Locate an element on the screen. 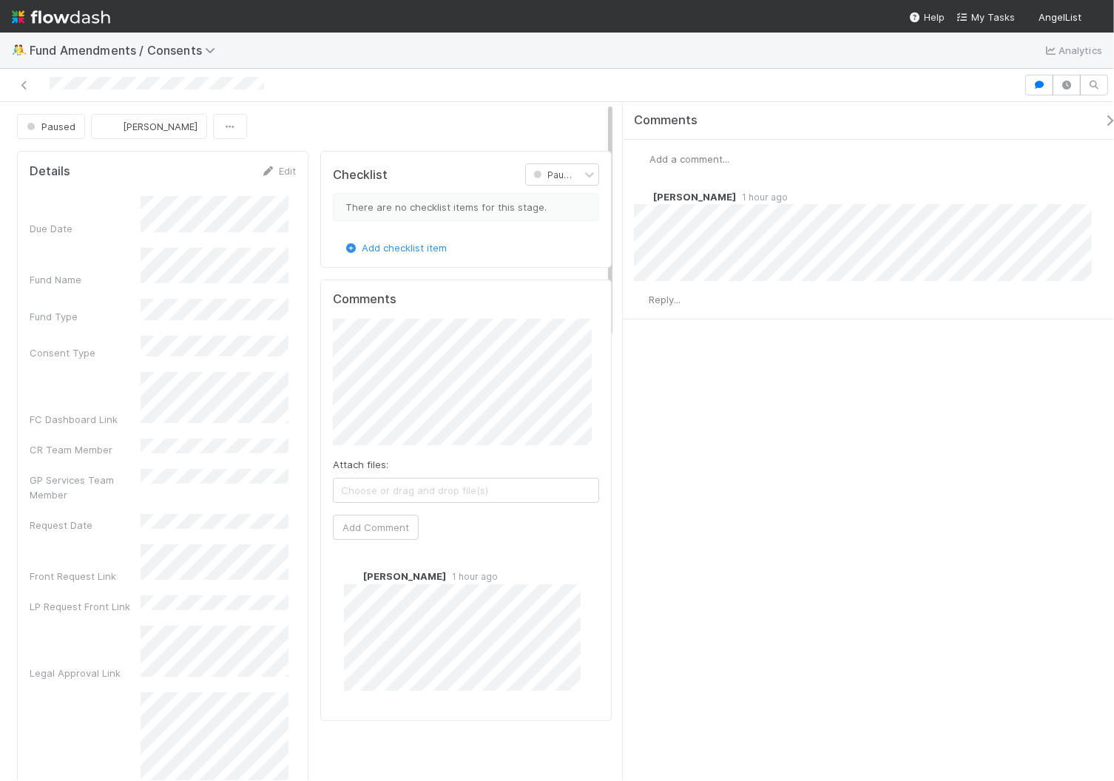 The height and width of the screenshot is (781, 1114). span: Comments is located at coordinates (666, 121).